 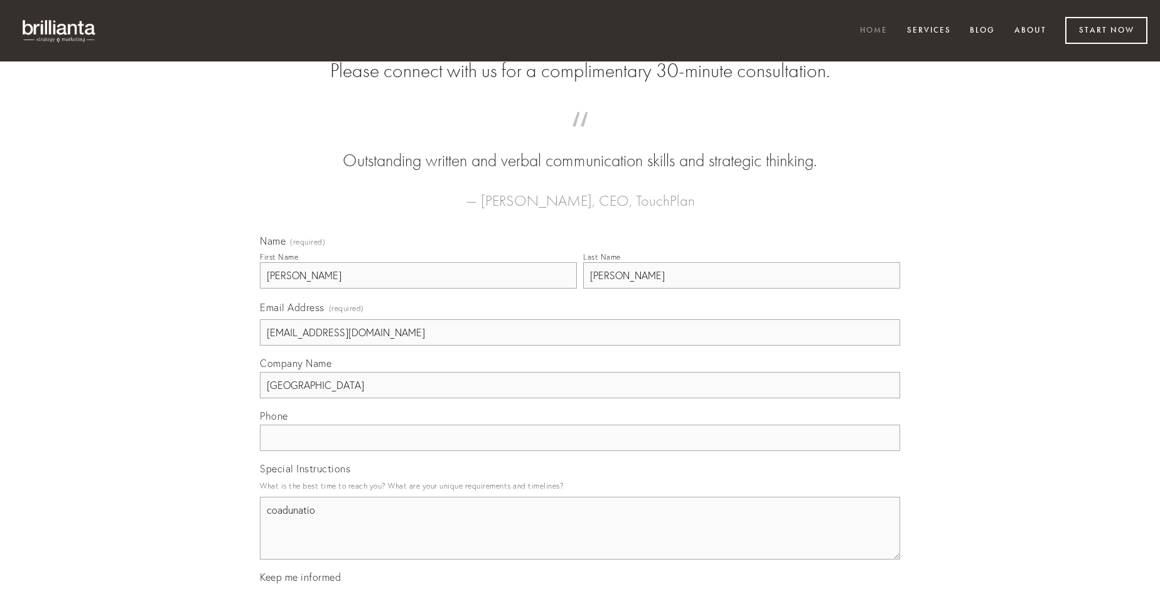 What do you see at coordinates (1030, 31) in the screenshot?
I see `a: About` at bounding box center [1030, 31].